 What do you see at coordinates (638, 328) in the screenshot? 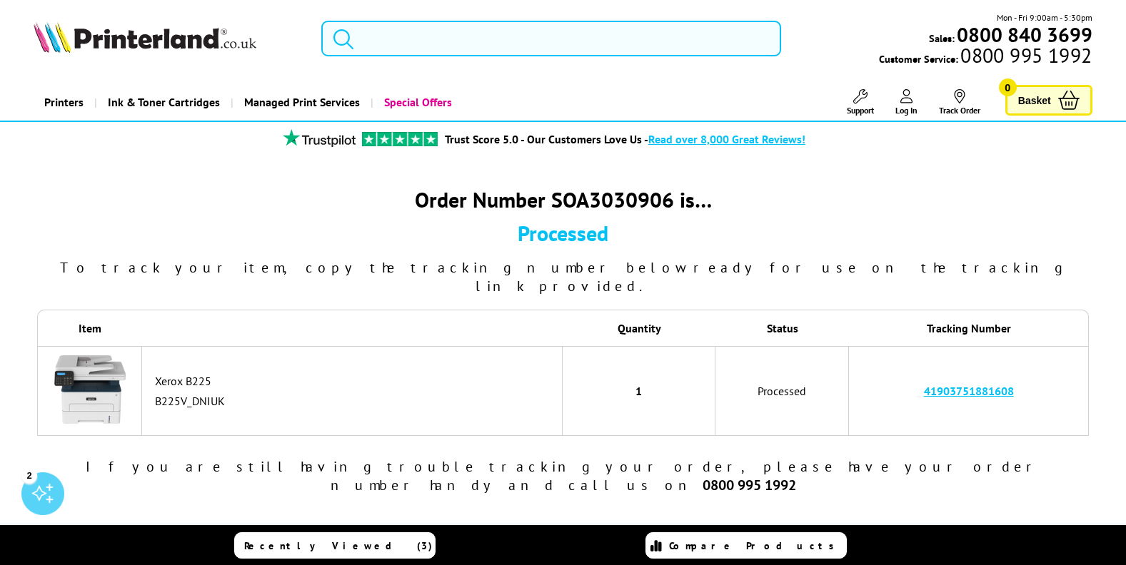
I see `th: Quantity` at bounding box center [638, 328].